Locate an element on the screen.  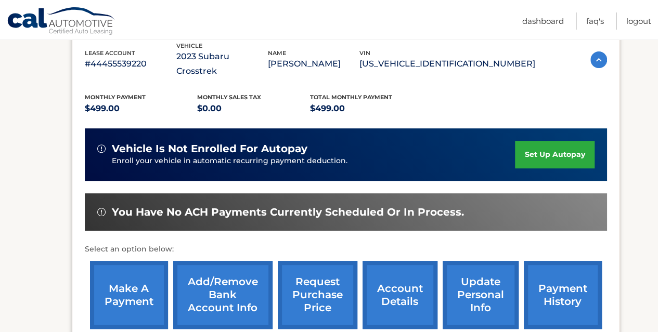
p: #44455539220 is located at coordinates (131, 64).